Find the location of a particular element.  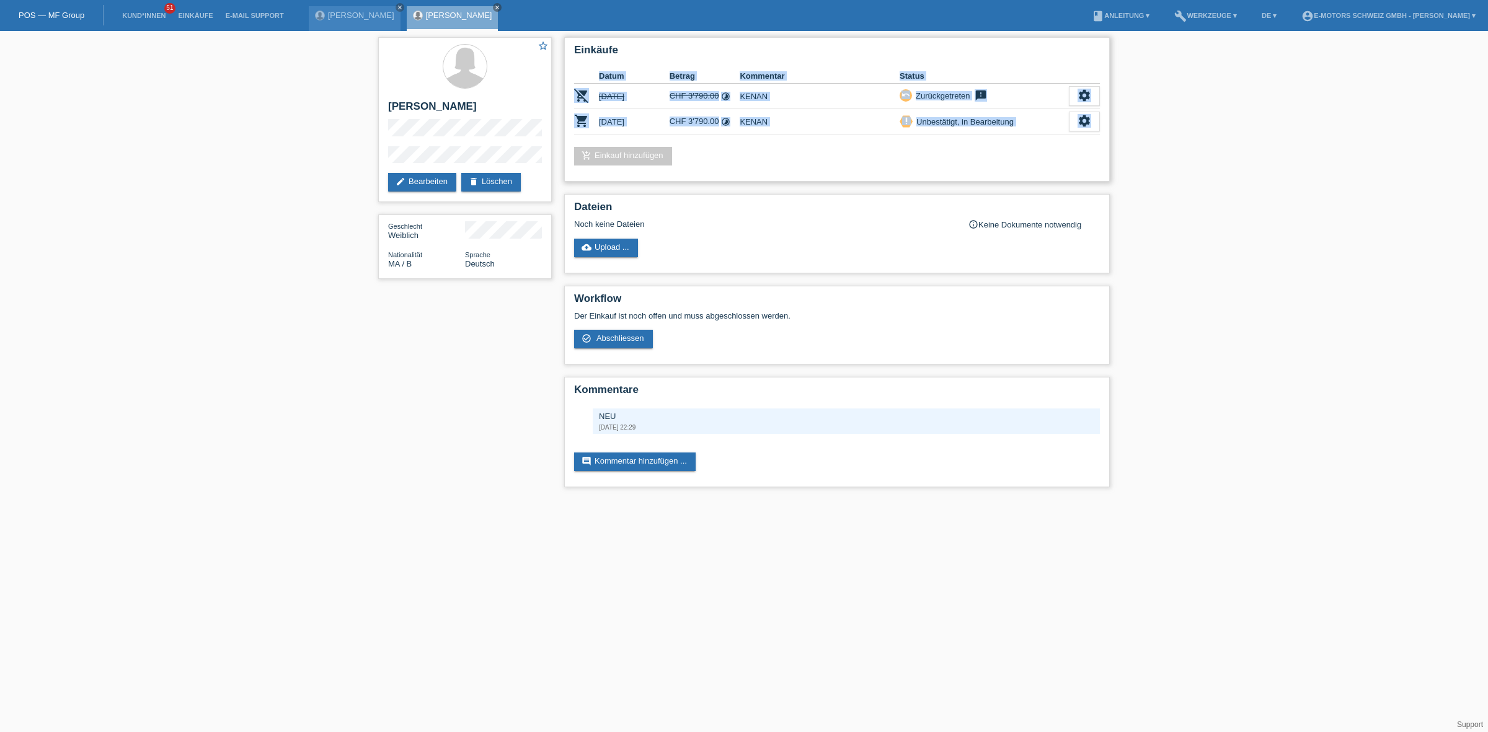

i: build is located at coordinates (1180, 16).